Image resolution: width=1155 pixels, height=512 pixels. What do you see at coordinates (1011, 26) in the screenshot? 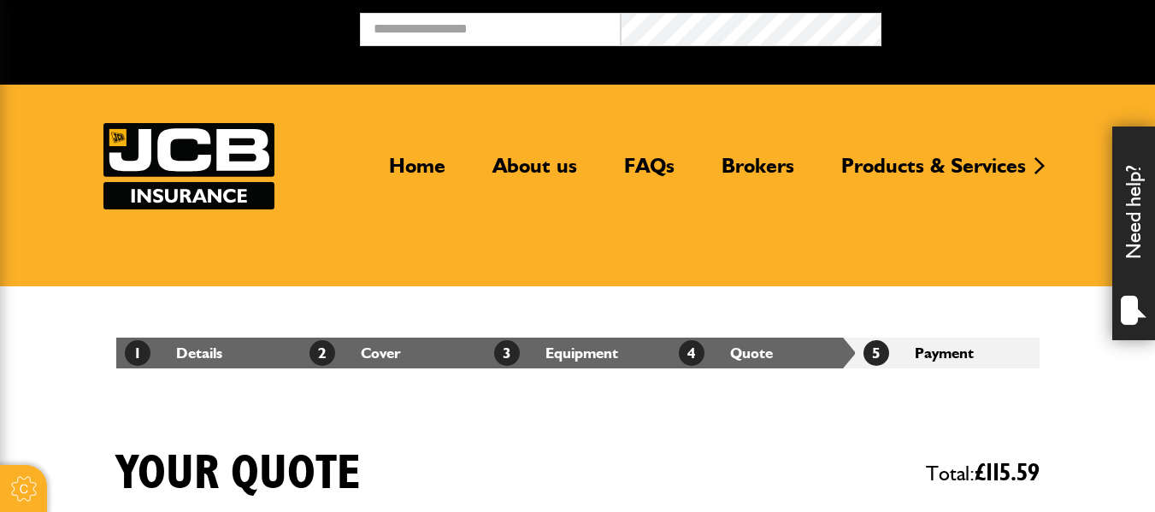
I see `button: Broker Login` at bounding box center [1011, 26].